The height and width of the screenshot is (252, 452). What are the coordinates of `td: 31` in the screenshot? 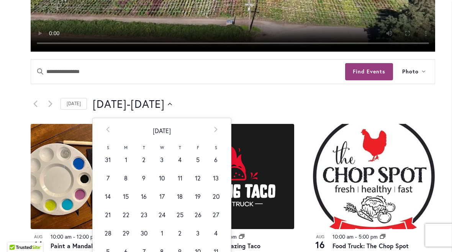 It's located at (108, 160).